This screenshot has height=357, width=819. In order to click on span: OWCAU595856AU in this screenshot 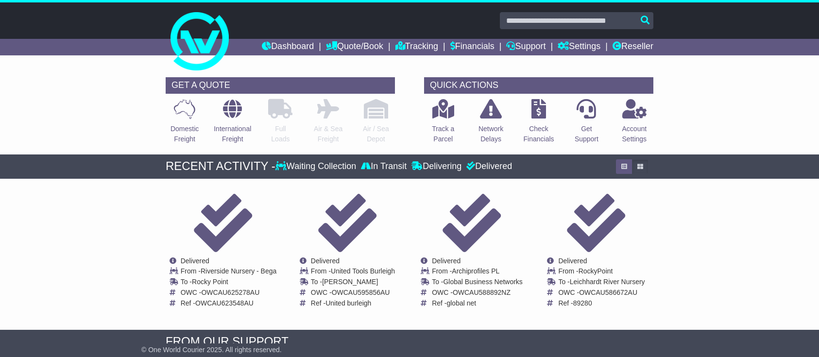, I will do `click(361, 293)`.